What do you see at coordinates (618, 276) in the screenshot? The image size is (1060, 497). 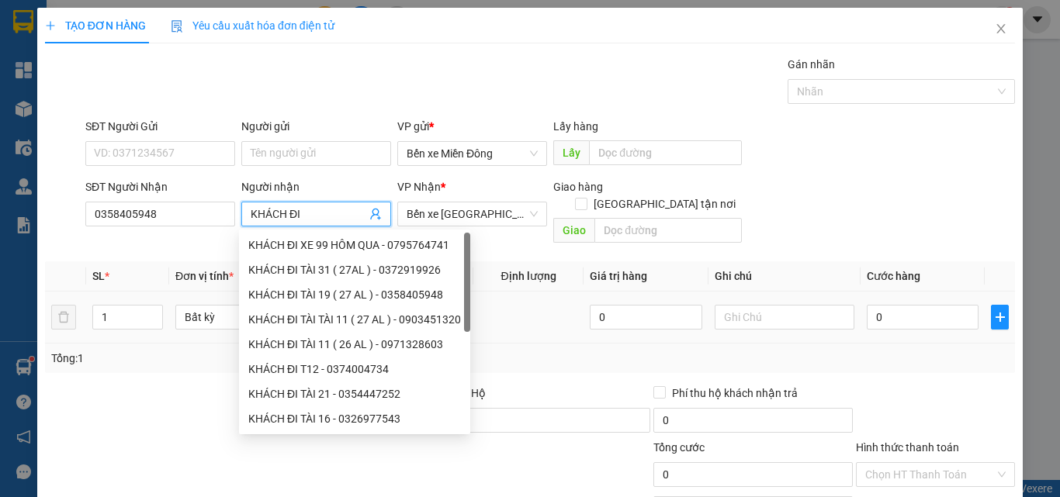 I see `span: Giá trị hàng` at bounding box center [618, 276].